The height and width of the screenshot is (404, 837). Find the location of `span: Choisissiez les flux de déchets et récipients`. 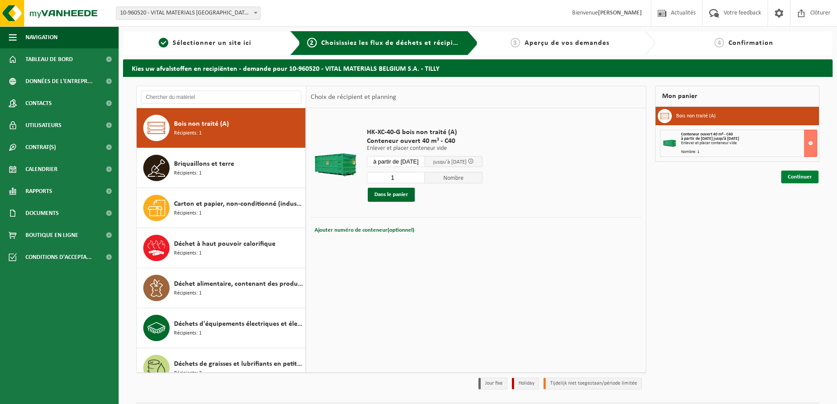

span: Choisissiez les flux de déchets et récipients is located at coordinates (394, 43).